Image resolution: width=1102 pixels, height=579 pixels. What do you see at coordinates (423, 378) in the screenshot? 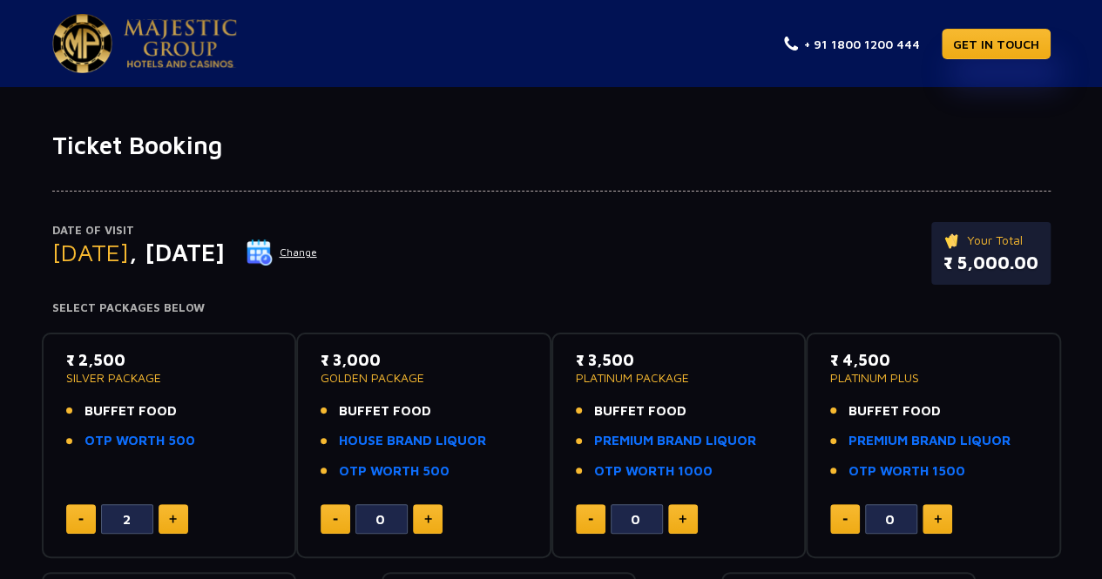
I see `p: GOLDEN PACKAGE` at bounding box center [423, 378].